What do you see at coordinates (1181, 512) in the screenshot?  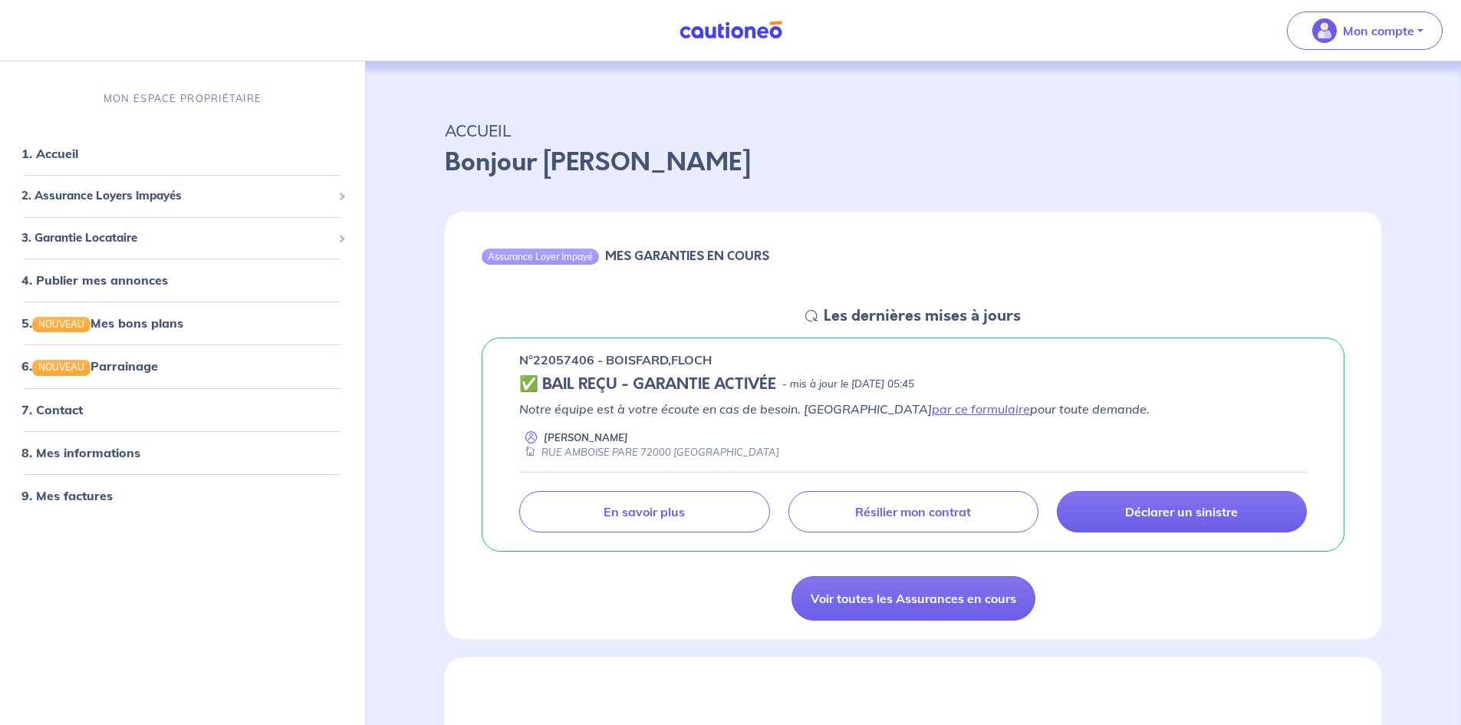 I see `p: Déclarer un sinistre` at bounding box center [1181, 512].